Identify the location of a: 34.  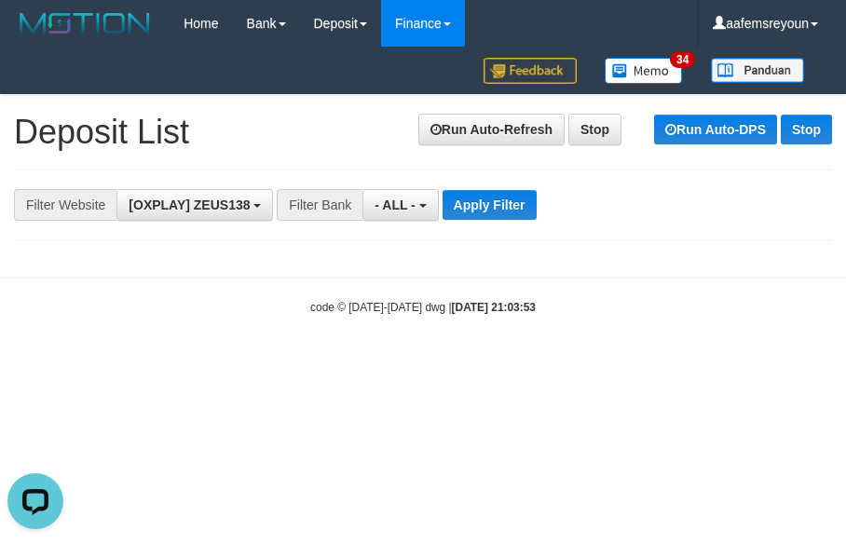
(643, 70).